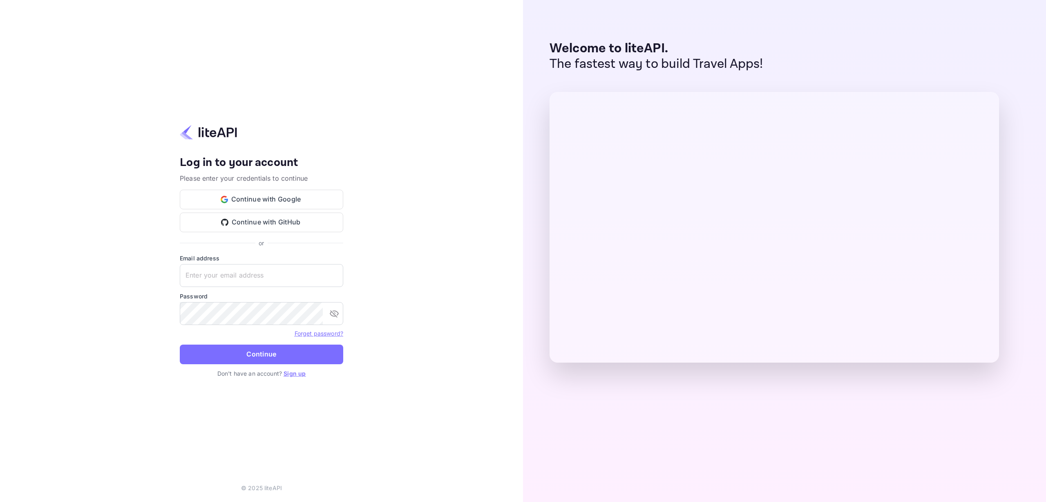 The width and height of the screenshot is (1046, 502). Describe the element at coordinates (775, 227) in the screenshot. I see `img: liteAPI Dashboard Preview` at that location.